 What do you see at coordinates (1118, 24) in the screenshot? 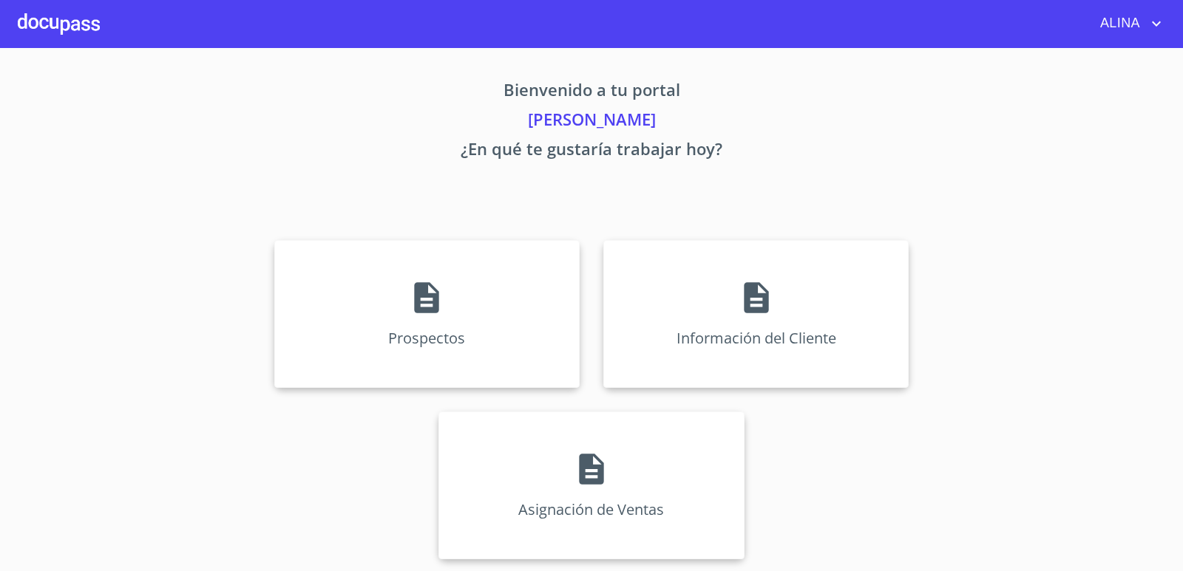
I see `span: ALINA` at bounding box center [1118, 24].